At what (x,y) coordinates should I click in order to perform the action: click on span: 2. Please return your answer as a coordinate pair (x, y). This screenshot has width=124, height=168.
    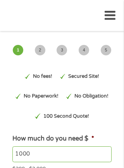
    Looking at the image, I should click on (40, 50).